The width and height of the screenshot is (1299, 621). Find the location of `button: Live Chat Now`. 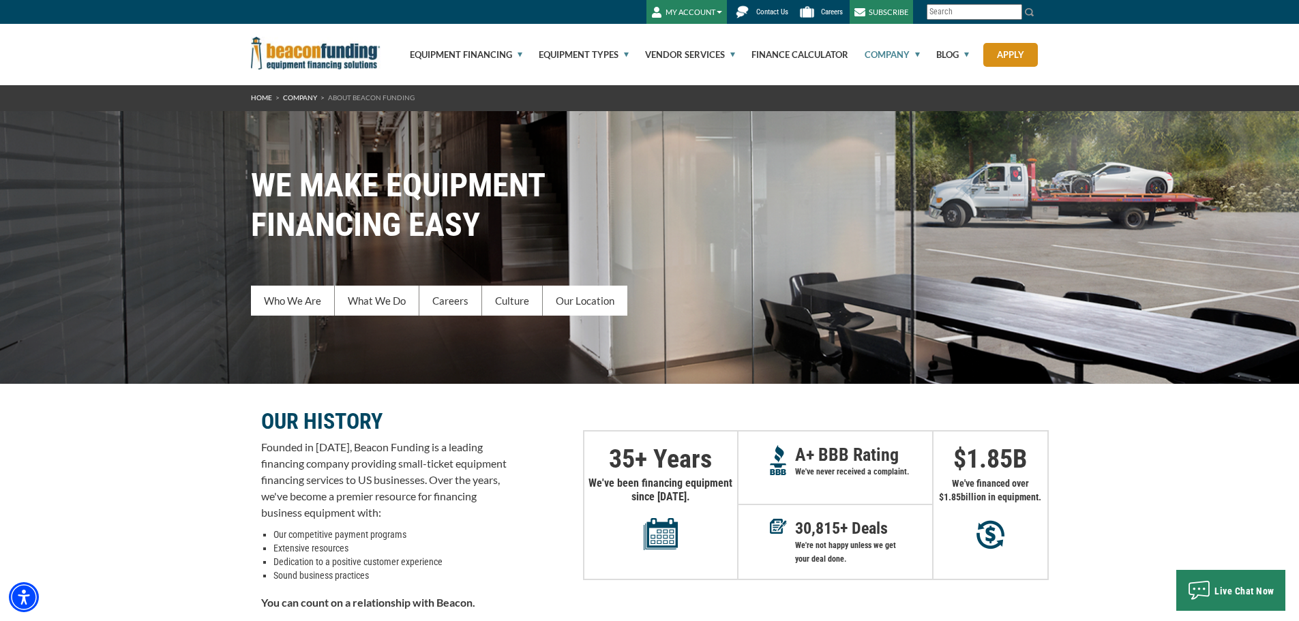

button: Live Chat Now is located at coordinates (1230, 590).